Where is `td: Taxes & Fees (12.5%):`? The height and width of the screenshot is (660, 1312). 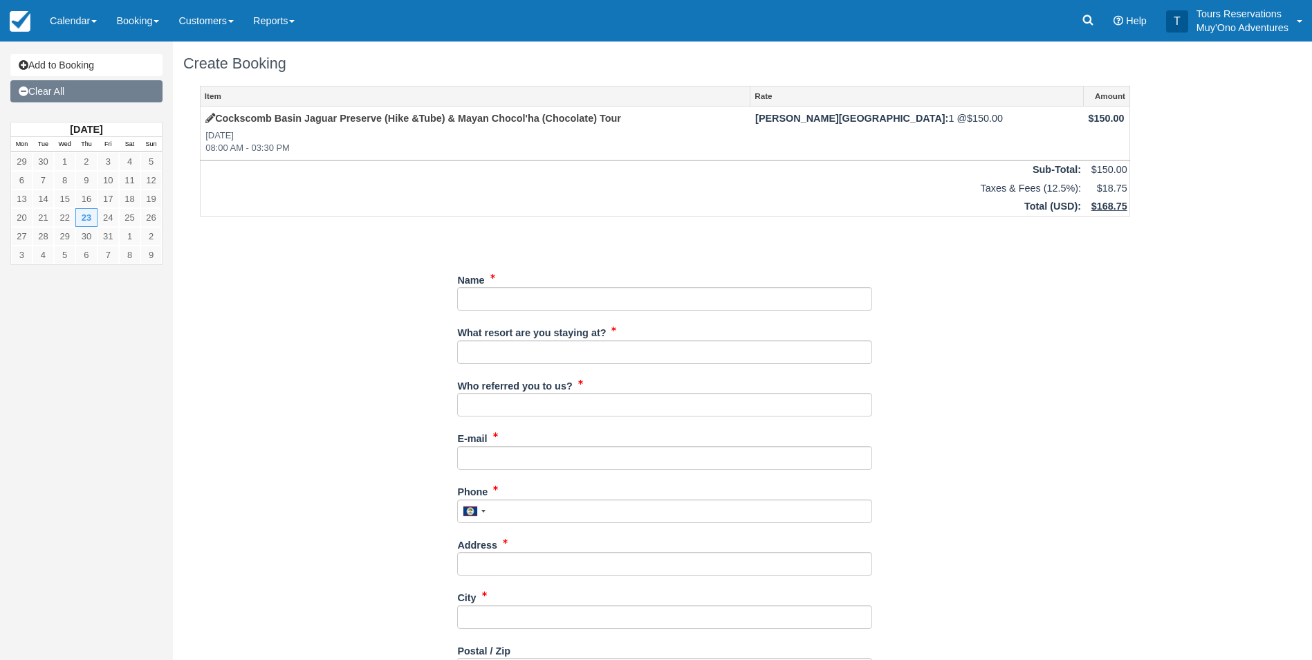
td: Taxes & Fees (12.5%): is located at coordinates (642, 188).